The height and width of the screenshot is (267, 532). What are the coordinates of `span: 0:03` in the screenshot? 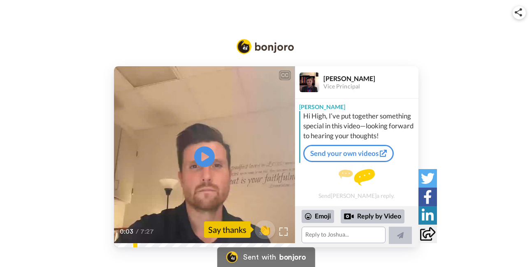 It's located at (127, 232).